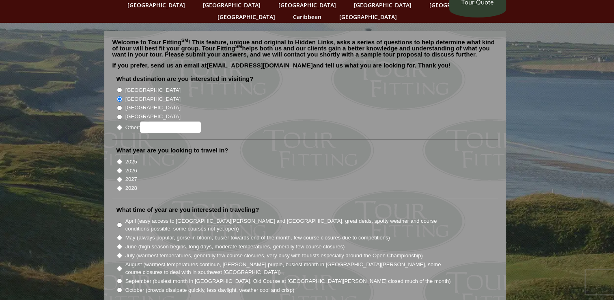 This screenshot has height=300, width=614. Describe the element at coordinates (131, 171) in the screenshot. I see `label: 2026` at that location.